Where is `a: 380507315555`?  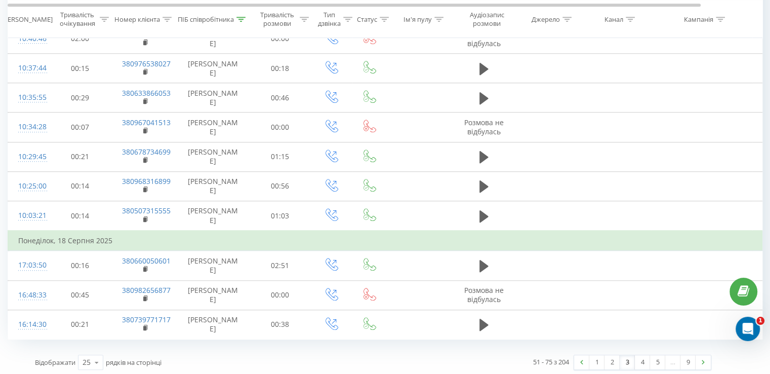
a: 380507315555 is located at coordinates (146, 210).